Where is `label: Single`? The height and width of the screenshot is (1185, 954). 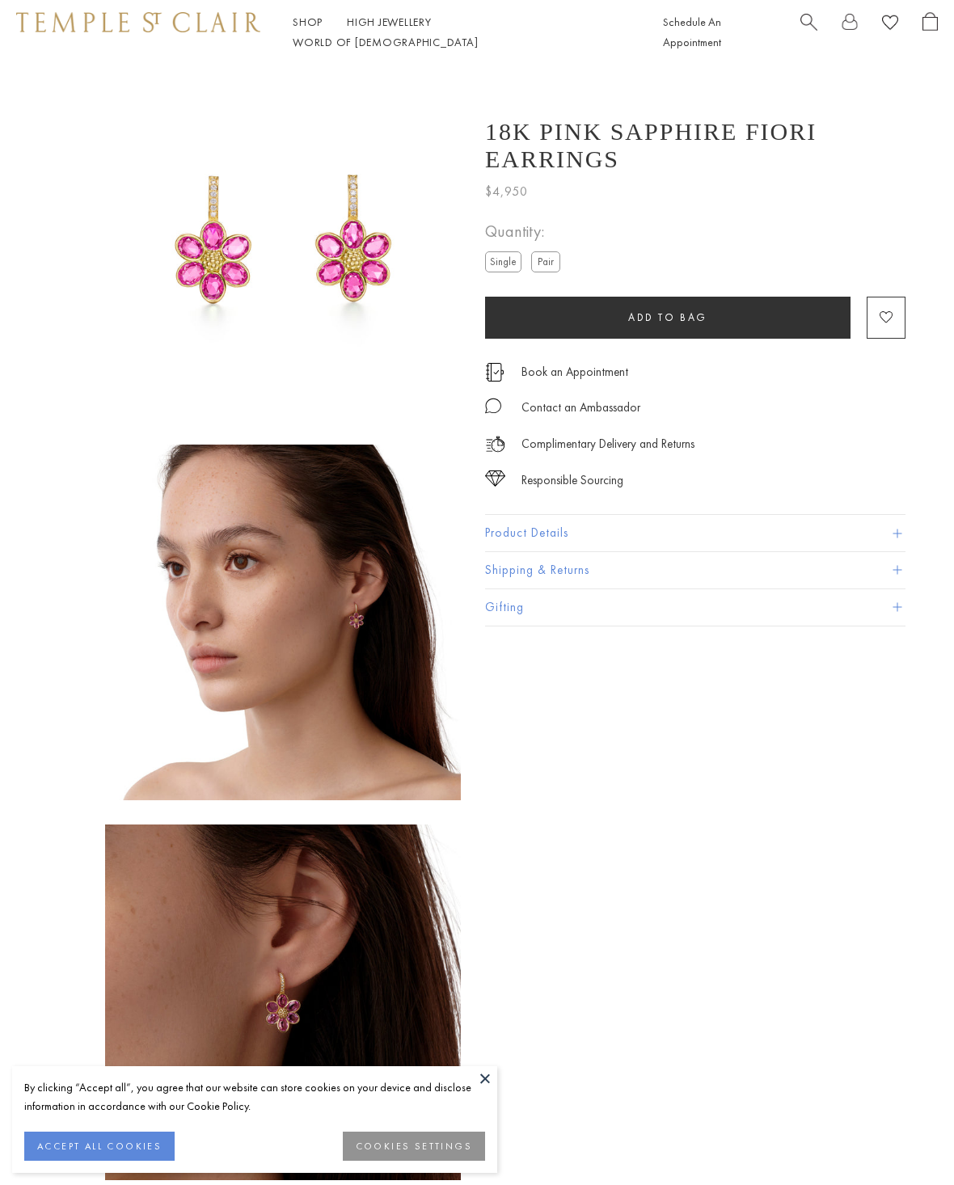
label: Single is located at coordinates (503, 261).